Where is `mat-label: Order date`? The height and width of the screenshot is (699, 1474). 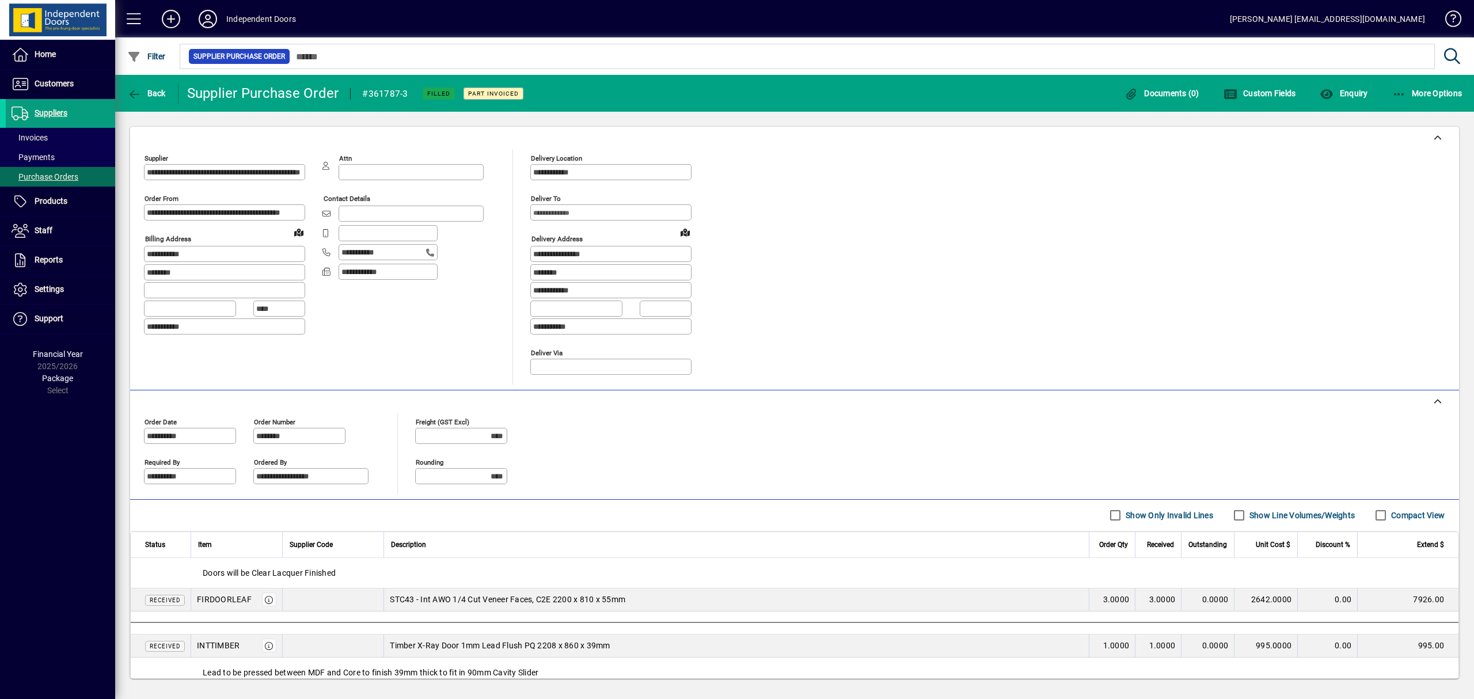 mat-label: Order date is located at coordinates (161, 422).